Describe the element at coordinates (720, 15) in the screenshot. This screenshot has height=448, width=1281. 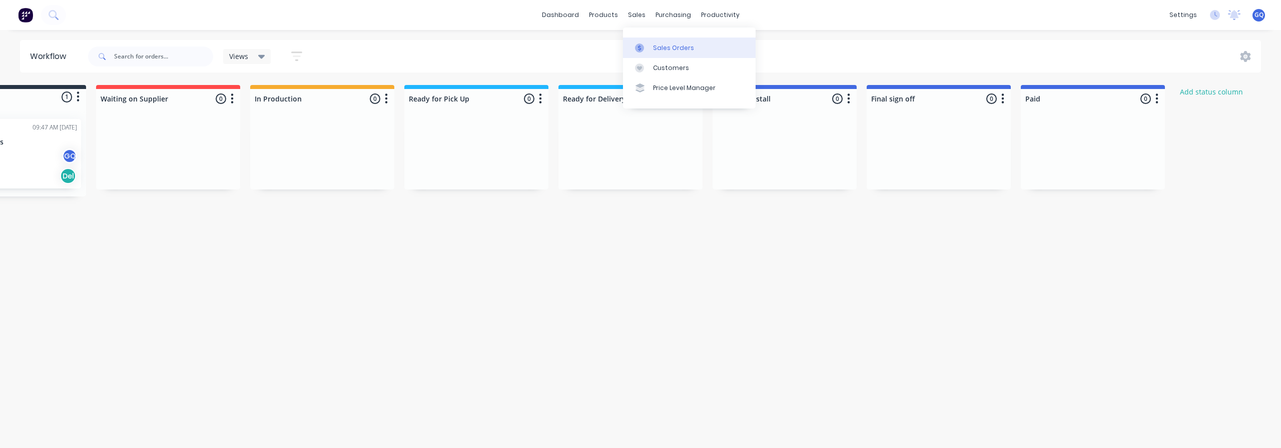
I see `div: productivity` at that location.